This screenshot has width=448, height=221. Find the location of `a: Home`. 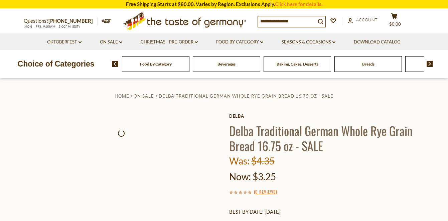

a: Home is located at coordinates (122, 96).